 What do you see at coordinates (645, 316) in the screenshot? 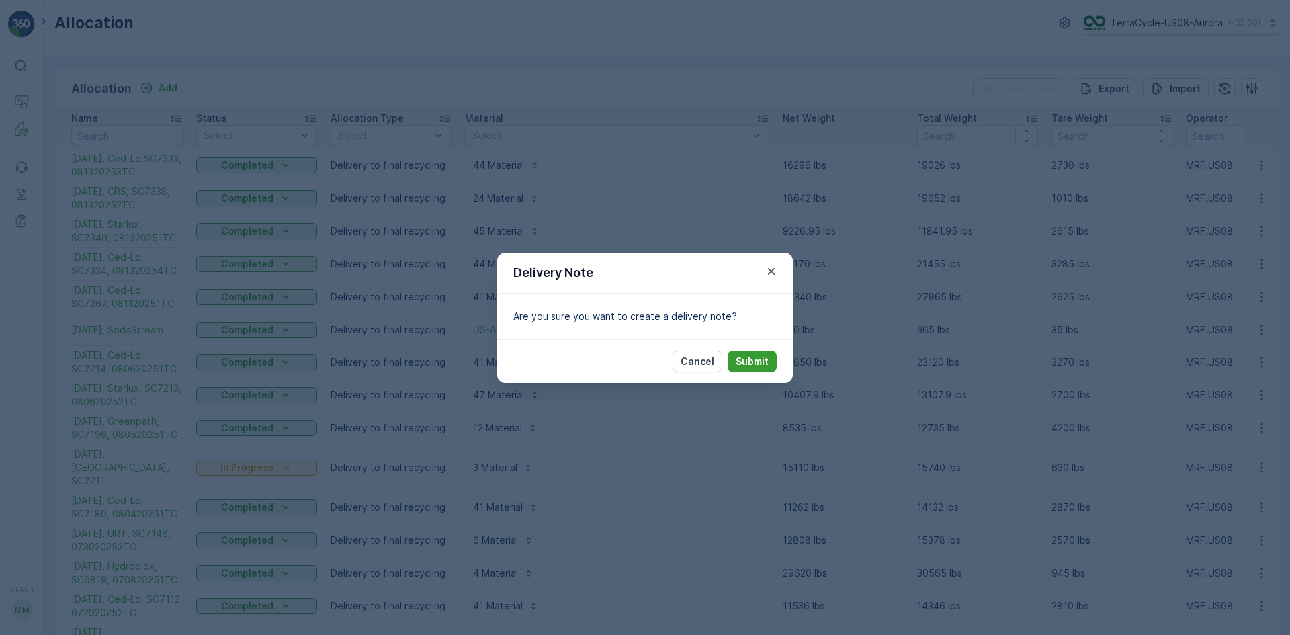
I see `p: Are you sure you want to create a delivery note?` at bounding box center [645, 316].